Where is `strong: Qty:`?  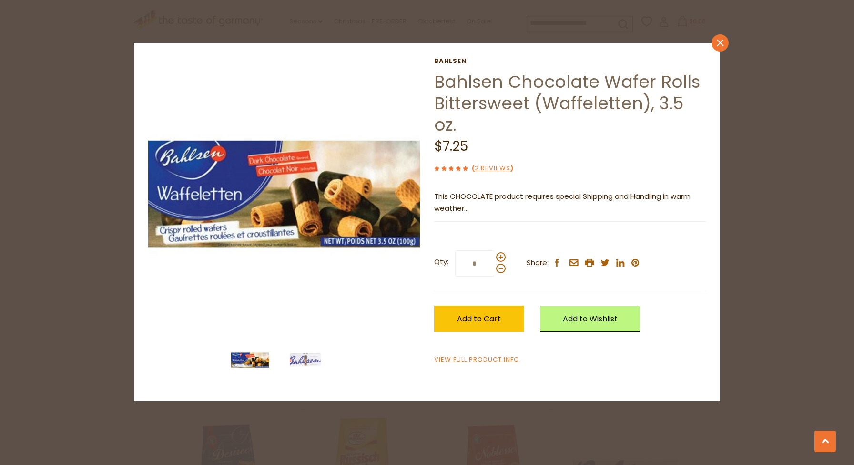 strong: Qty: is located at coordinates (441, 262).